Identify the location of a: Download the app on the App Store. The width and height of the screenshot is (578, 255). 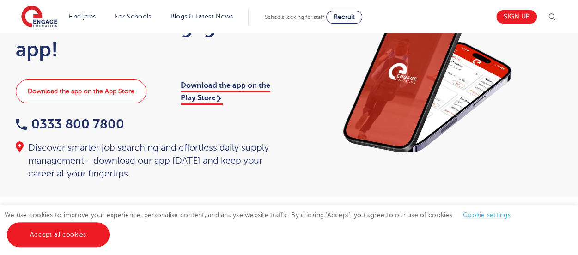
(81, 91).